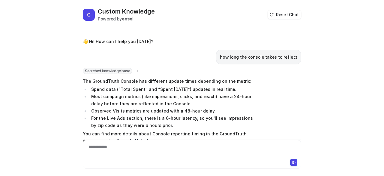 The width and height of the screenshot is (384, 176). Describe the element at coordinates (174, 100) in the screenshot. I see `li: Most campaign metrics (like impressions, clicks, and reach) have a 24-hour delay before they are ...` at that location.